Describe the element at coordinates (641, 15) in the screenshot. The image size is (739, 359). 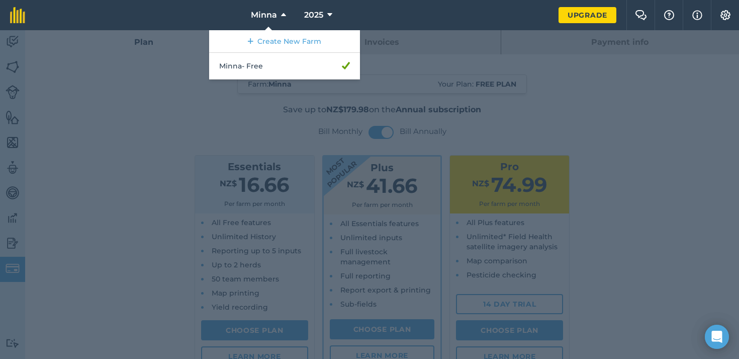
I see `img: Two speech bubbles overlapping with the left bubble in the forefront` at that location.